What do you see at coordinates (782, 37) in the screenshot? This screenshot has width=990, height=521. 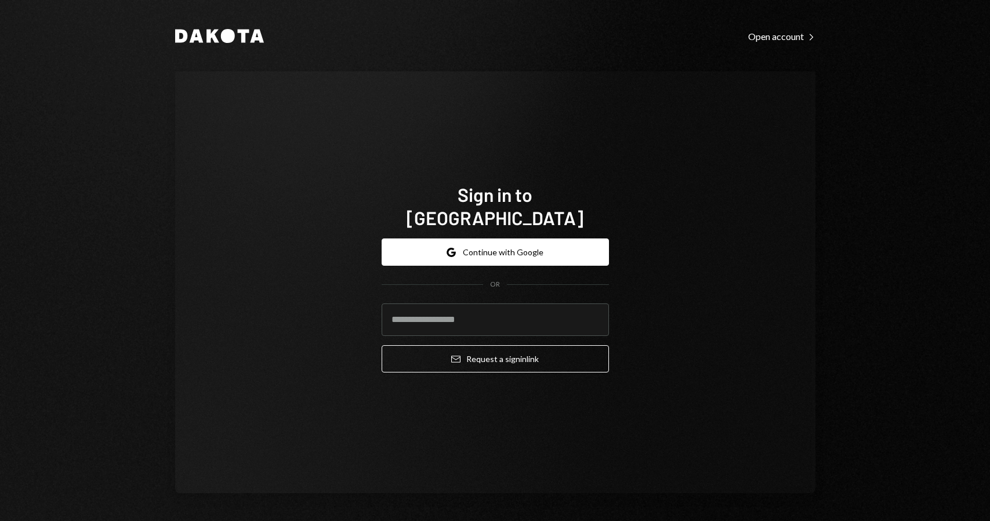 I see `div: Open account` at bounding box center [782, 37].